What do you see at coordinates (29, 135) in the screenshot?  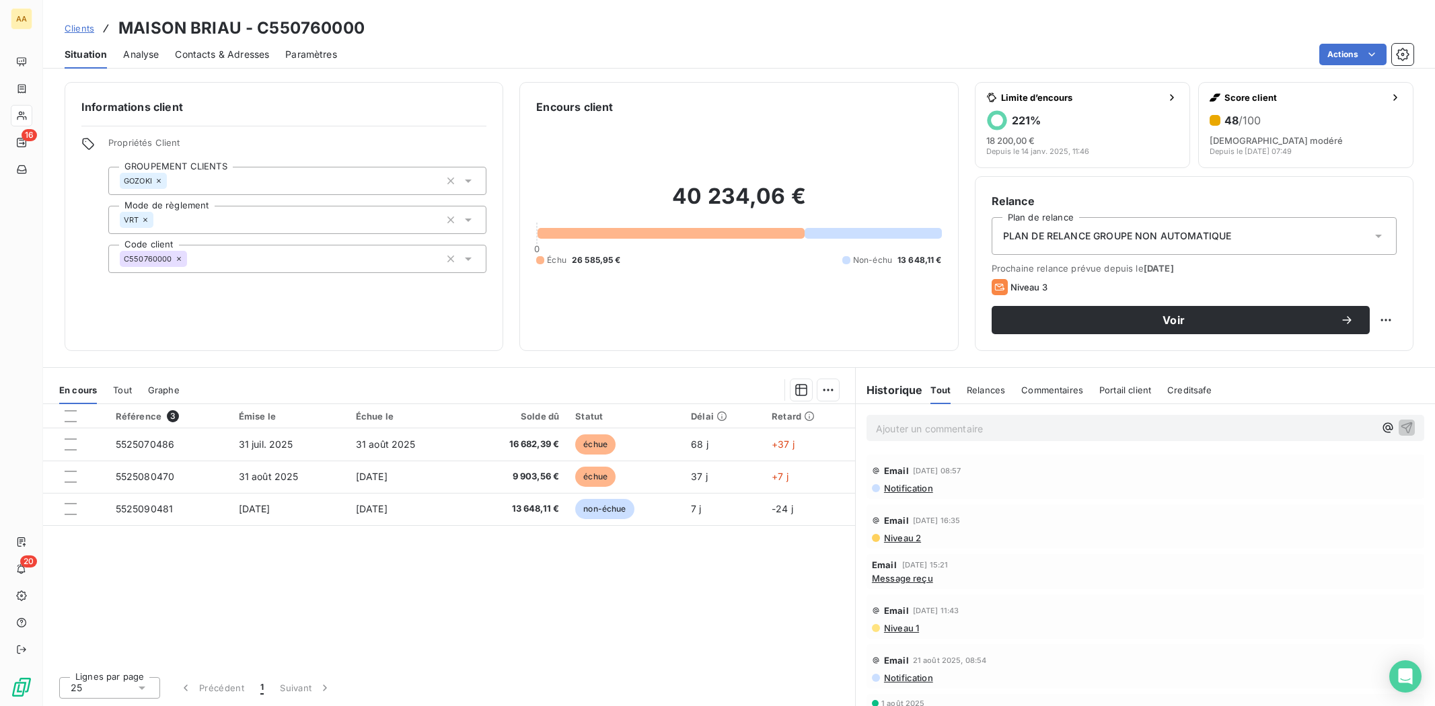 I see `span: 16` at bounding box center [29, 135].